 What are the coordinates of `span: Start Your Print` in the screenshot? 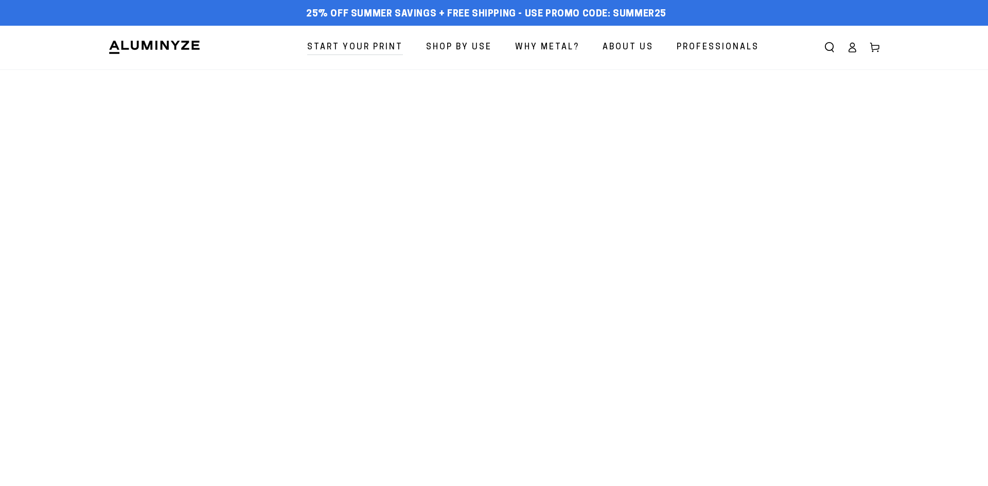 It's located at (355, 47).